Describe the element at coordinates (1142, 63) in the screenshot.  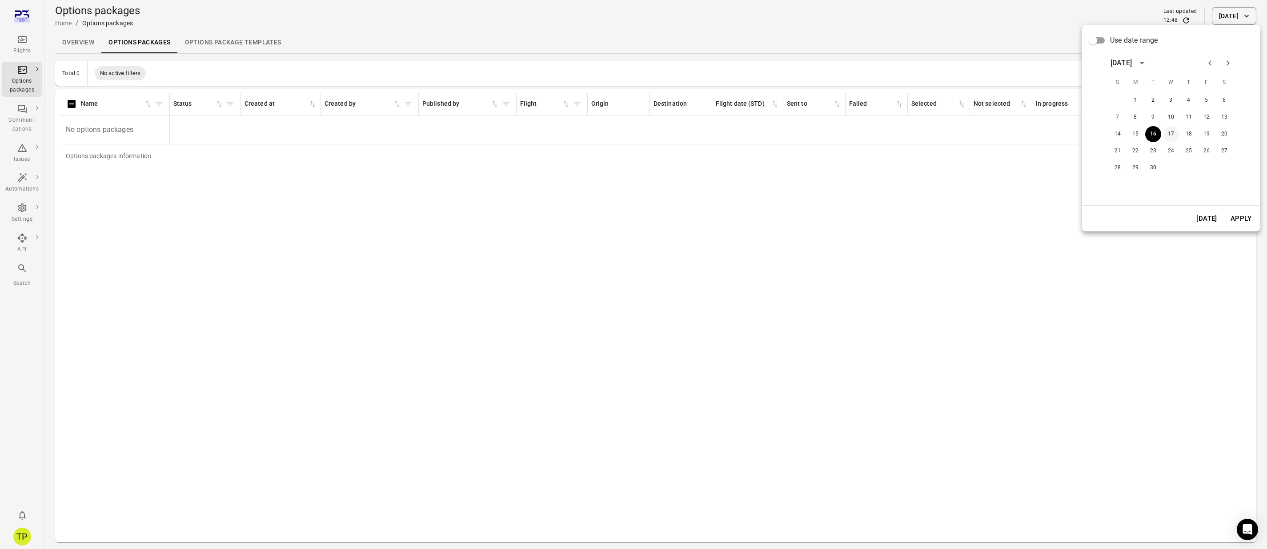
I see `button: calendar view is open, switch to year view` at that location.